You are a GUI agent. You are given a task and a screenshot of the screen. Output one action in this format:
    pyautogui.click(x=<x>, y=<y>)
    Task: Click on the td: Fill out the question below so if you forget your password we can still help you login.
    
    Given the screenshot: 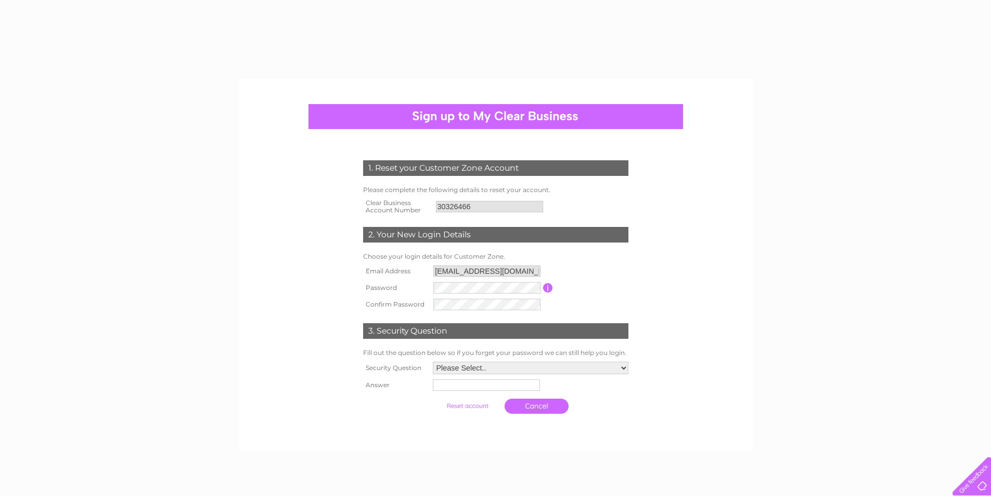 What is the action you would take?
    pyautogui.click(x=496, y=353)
    